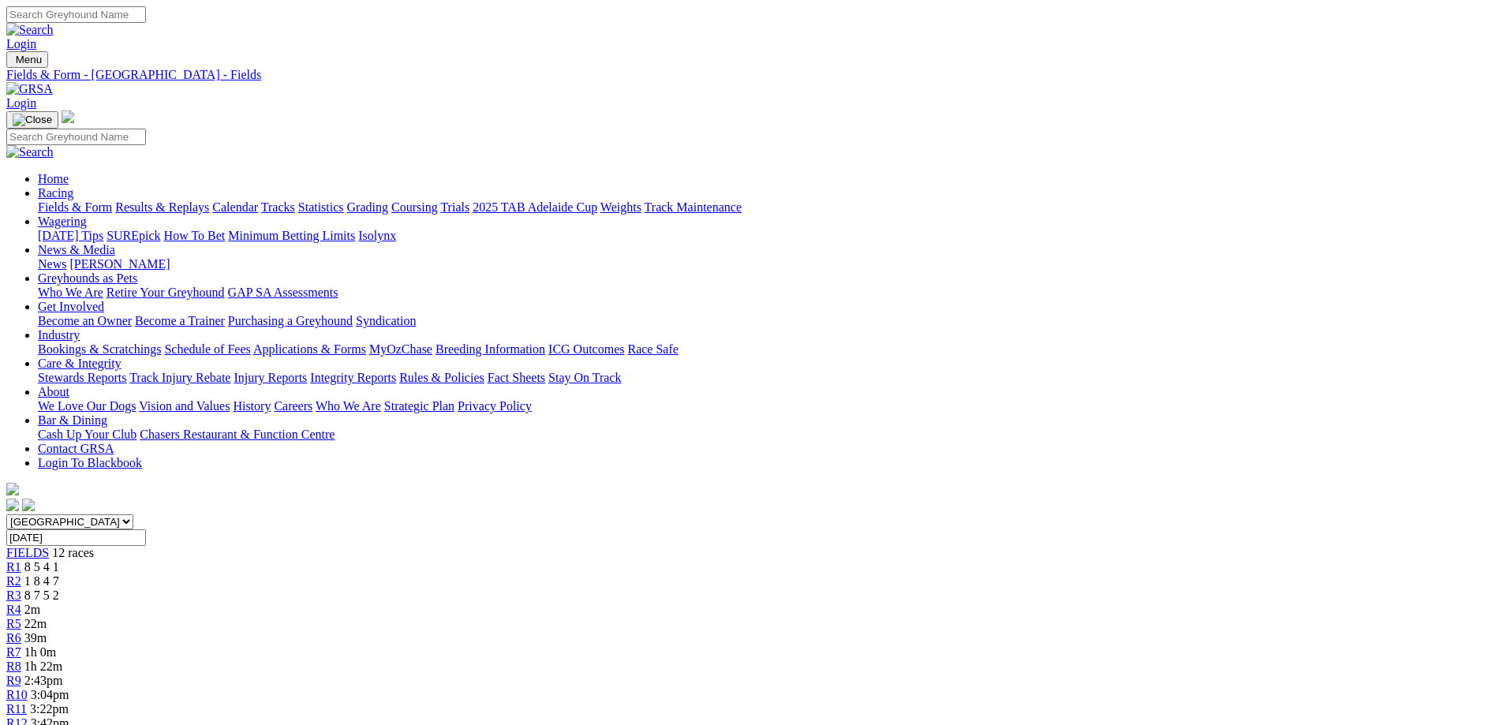  What do you see at coordinates (693, 207) in the screenshot?
I see `a: Track Maintenance` at bounding box center [693, 207].